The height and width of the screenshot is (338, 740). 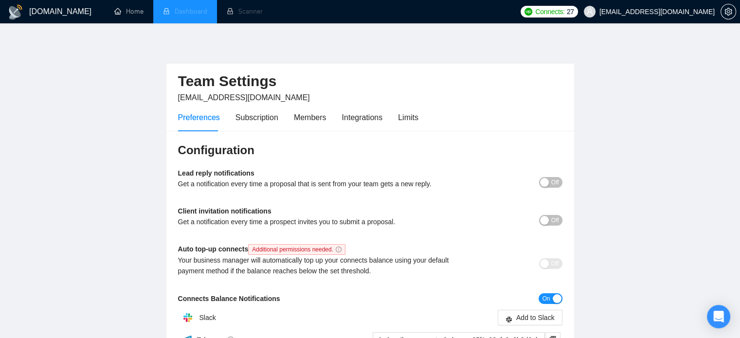 I want to click on span: Additional permissions needed., so click(x=297, y=250).